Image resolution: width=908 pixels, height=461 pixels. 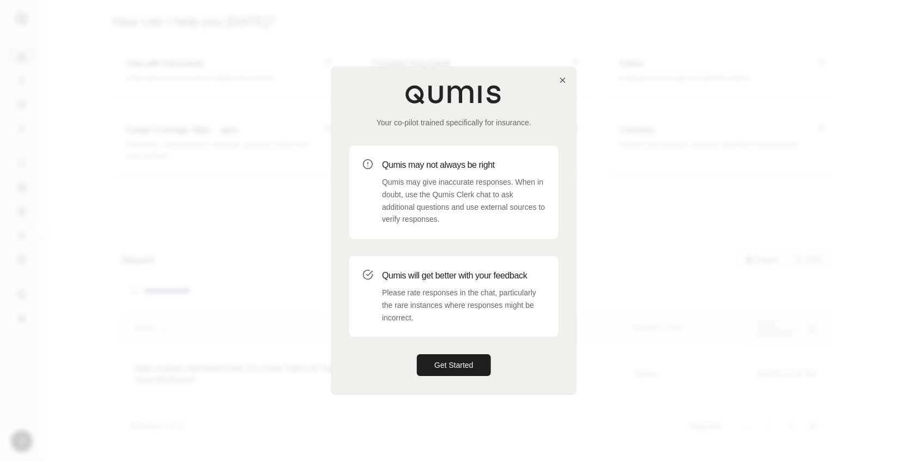 I want to click on p: Please rate responses in the chat, particularly the rare instances where responses might be incor..., so click(x=464, y=305).